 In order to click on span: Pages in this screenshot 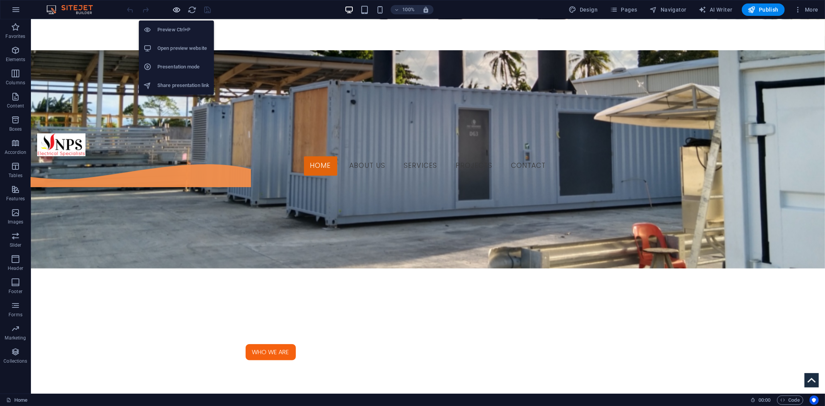, I will do `click(623, 10)`.